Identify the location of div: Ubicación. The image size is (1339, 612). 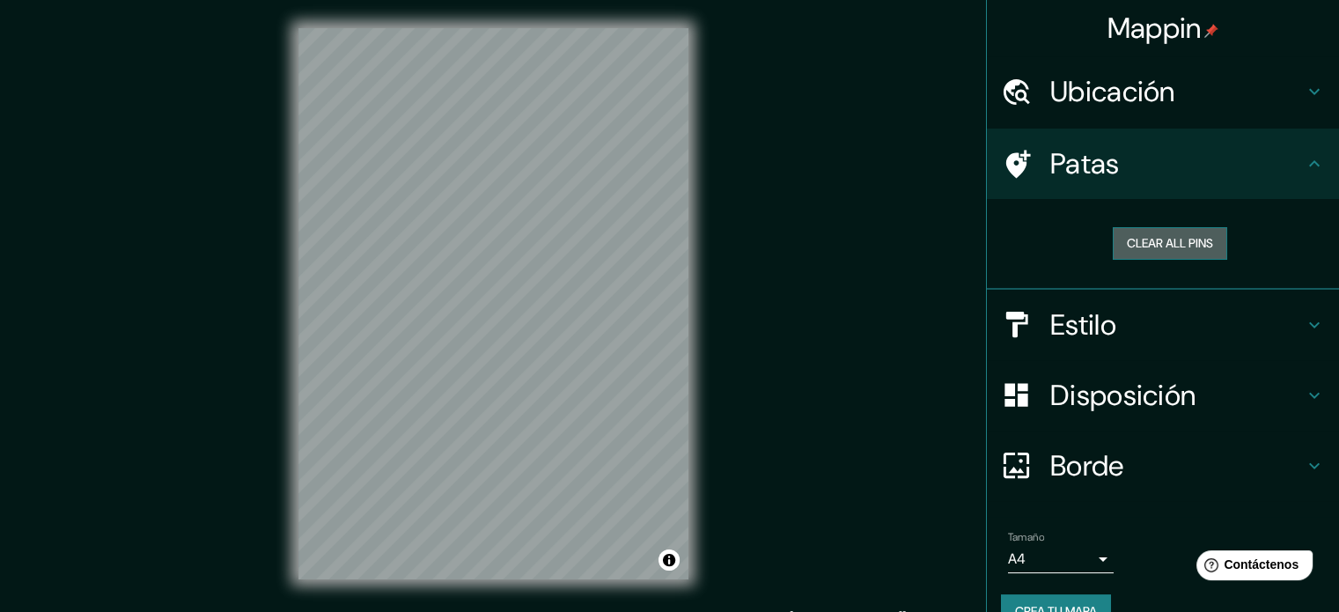
(1163, 92).